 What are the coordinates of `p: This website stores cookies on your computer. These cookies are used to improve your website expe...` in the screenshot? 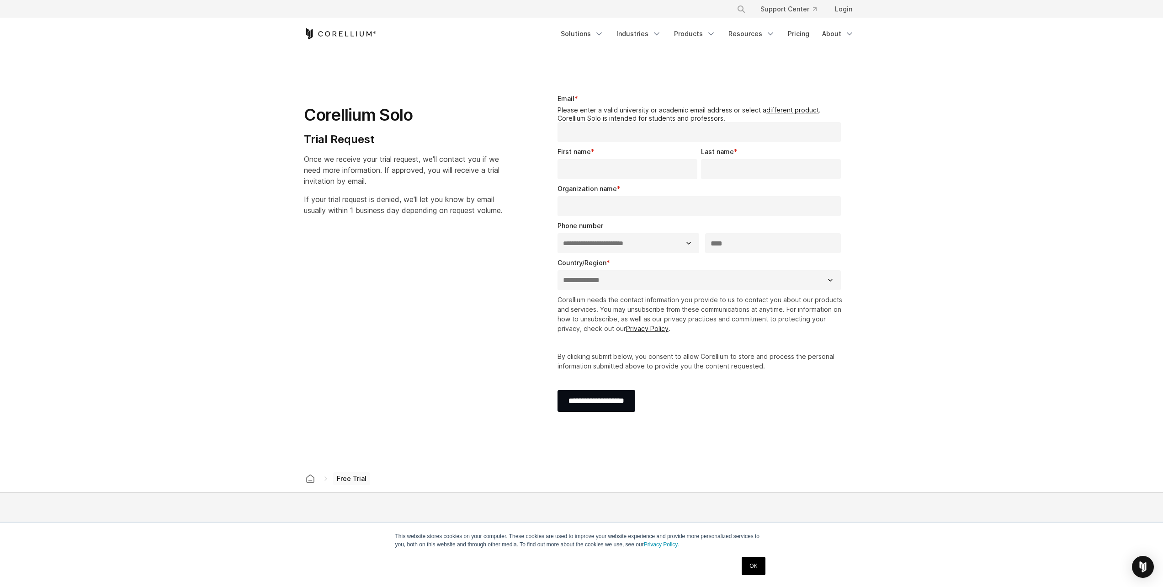 It's located at (582, 540).